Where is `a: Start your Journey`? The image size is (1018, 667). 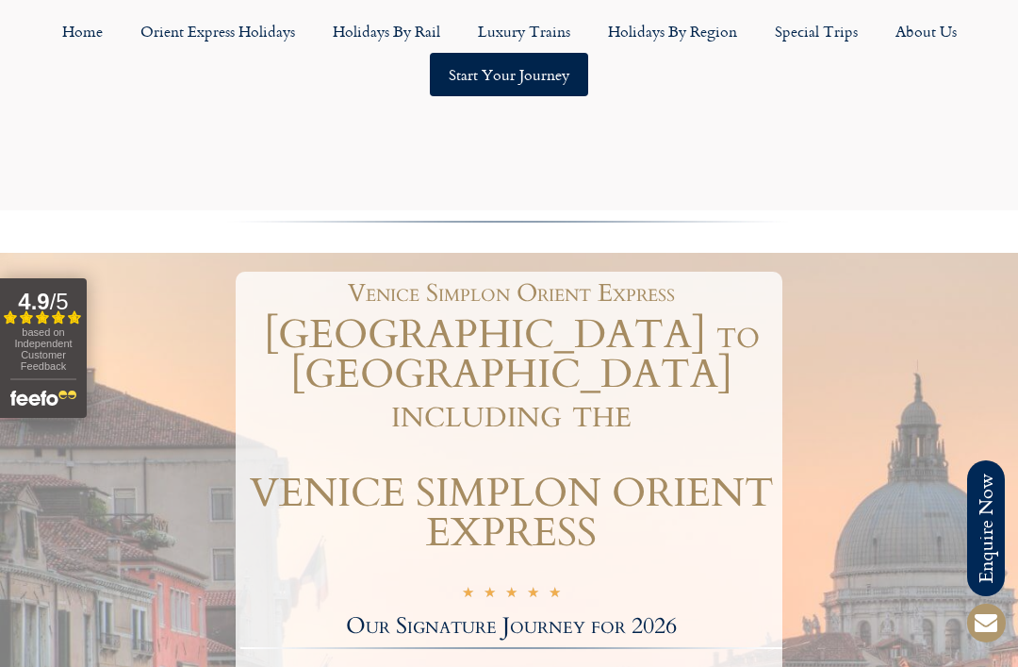
a: Start your Journey is located at coordinates (509, 74).